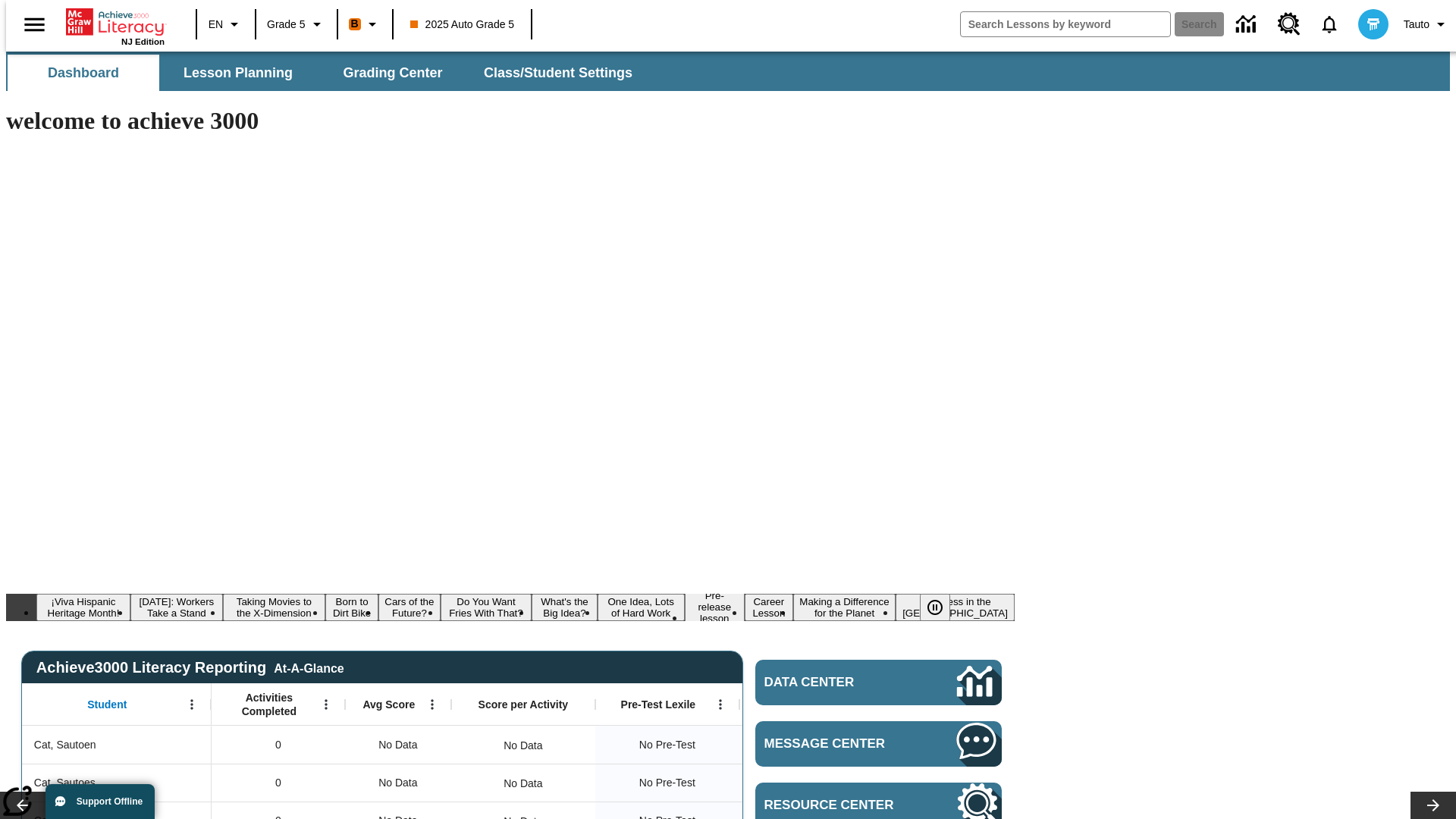 This screenshot has width=1456, height=819. What do you see at coordinates (285, 24) in the screenshot?
I see `span: Grade 5` at bounding box center [285, 24].